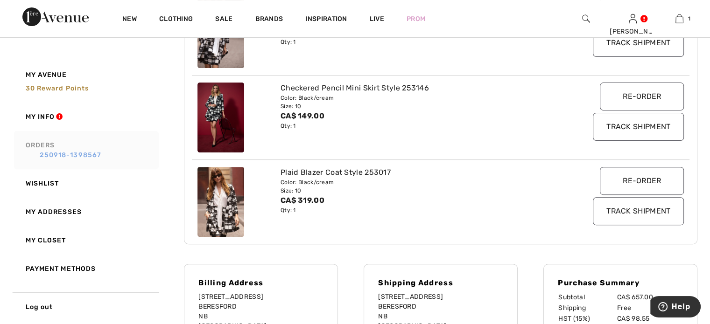 Image resolution: width=710 pixels, height=324 pixels. Describe the element at coordinates (689, 19) in the screenshot. I see `span: 1` at that location.